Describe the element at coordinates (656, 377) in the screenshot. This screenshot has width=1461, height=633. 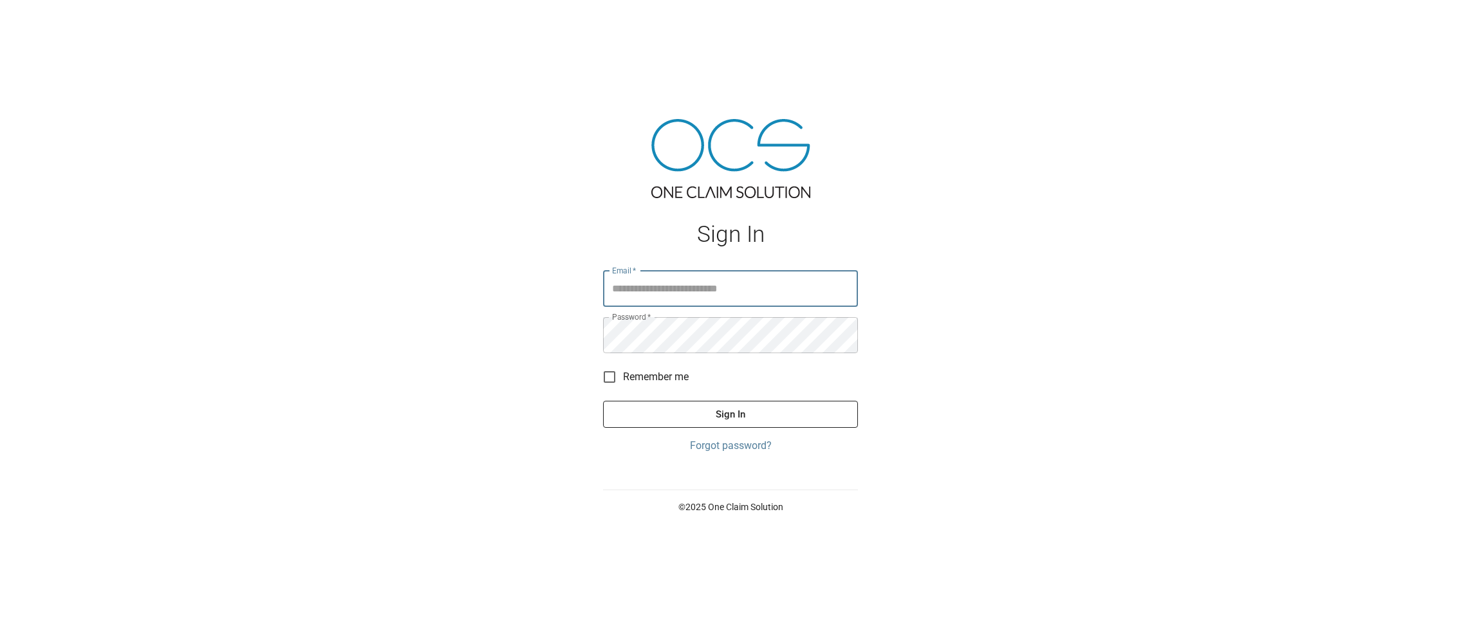
I see `span: Remember me` at that location.